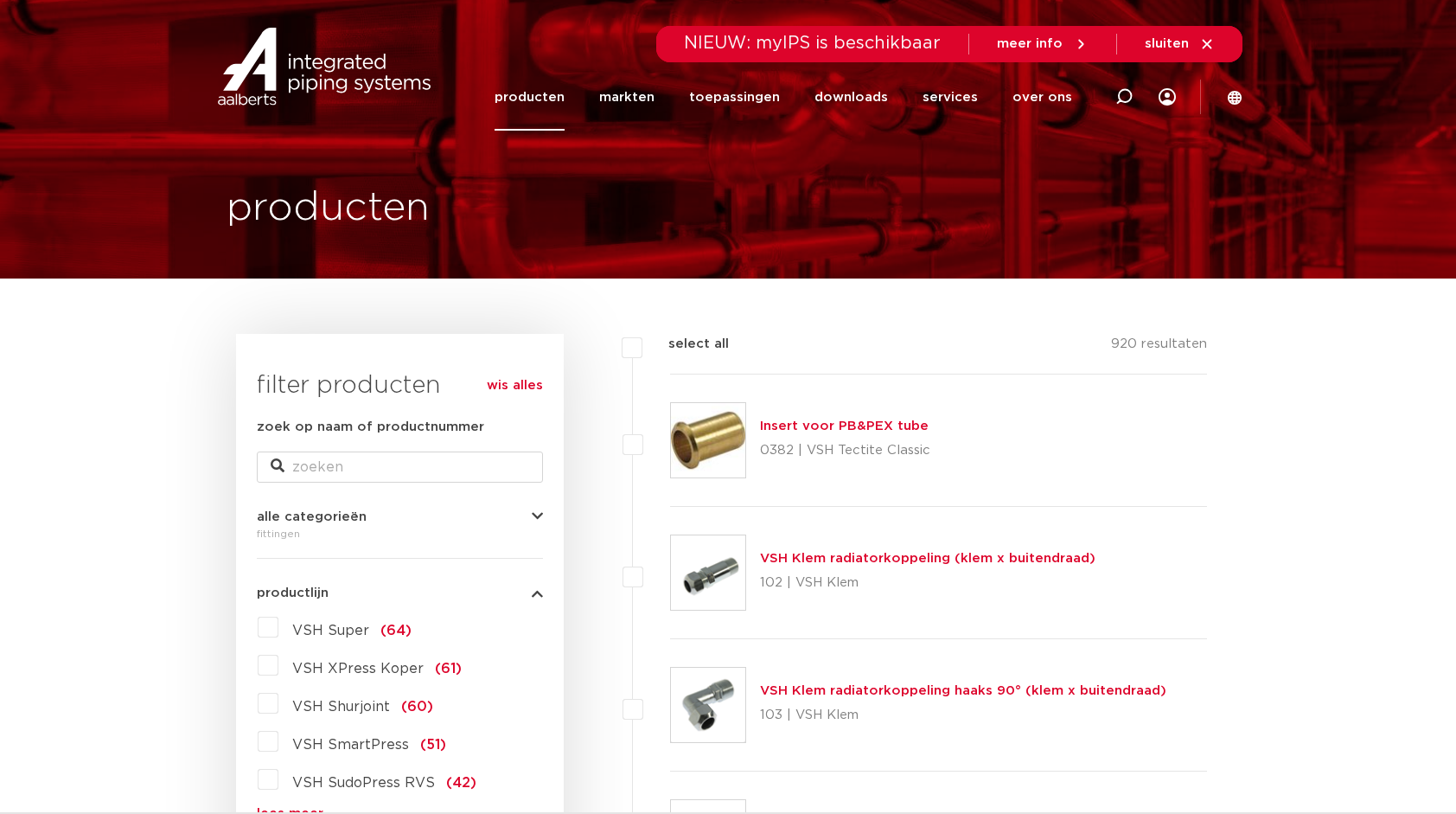  What do you see at coordinates (448, 668) in the screenshot?
I see `span: (61)` at bounding box center [448, 668].